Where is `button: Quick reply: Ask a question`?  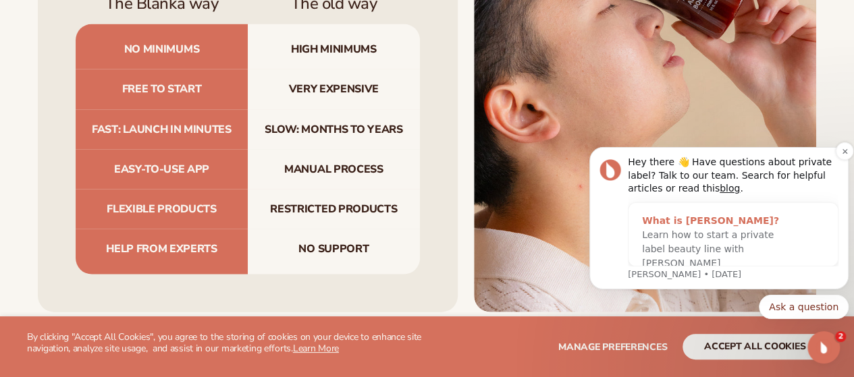 button: Quick reply: Ask a question is located at coordinates (219, 203).